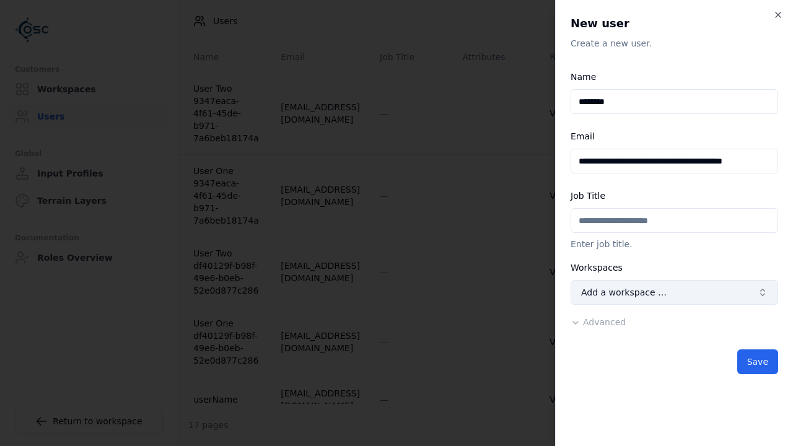 Image resolution: width=793 pixels, height=446 pixels. What do you see at coordinates (674, 43) in the screenshot?
I see `p: Create a new user.` at bounding box center [674, 43].